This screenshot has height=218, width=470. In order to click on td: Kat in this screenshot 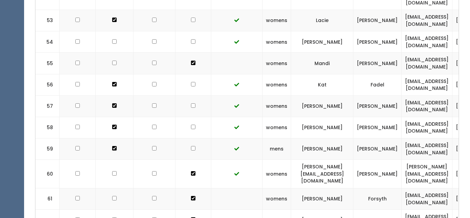, I will do `click(322, 85)`.